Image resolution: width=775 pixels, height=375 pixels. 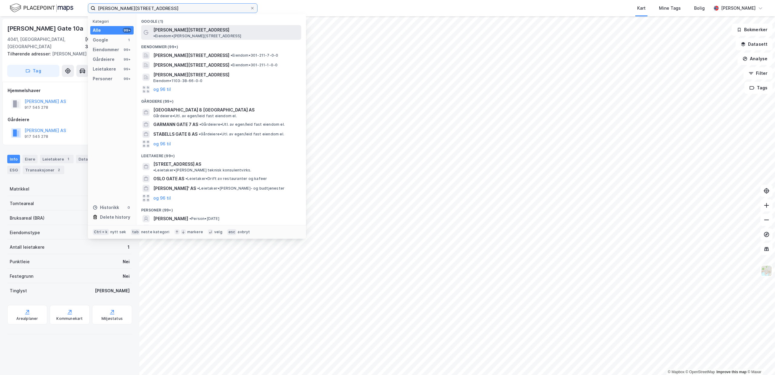 What do you see at coordinates (33, 71) in the screenshot?
I see `button: Tag` at bounding box center [33, 71].